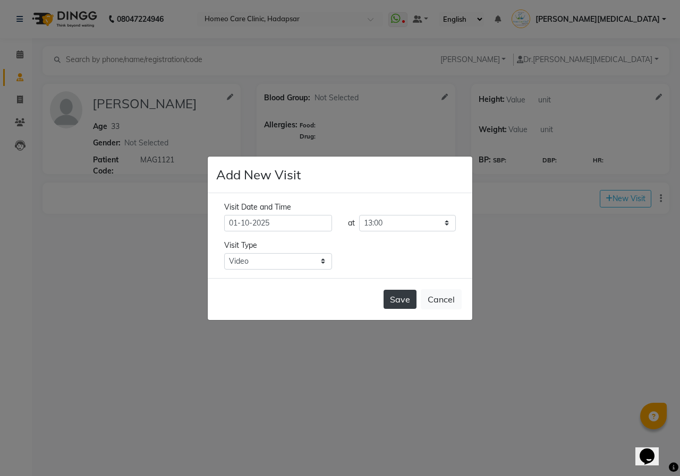  I want to click on input: select date, so click(278, 223).